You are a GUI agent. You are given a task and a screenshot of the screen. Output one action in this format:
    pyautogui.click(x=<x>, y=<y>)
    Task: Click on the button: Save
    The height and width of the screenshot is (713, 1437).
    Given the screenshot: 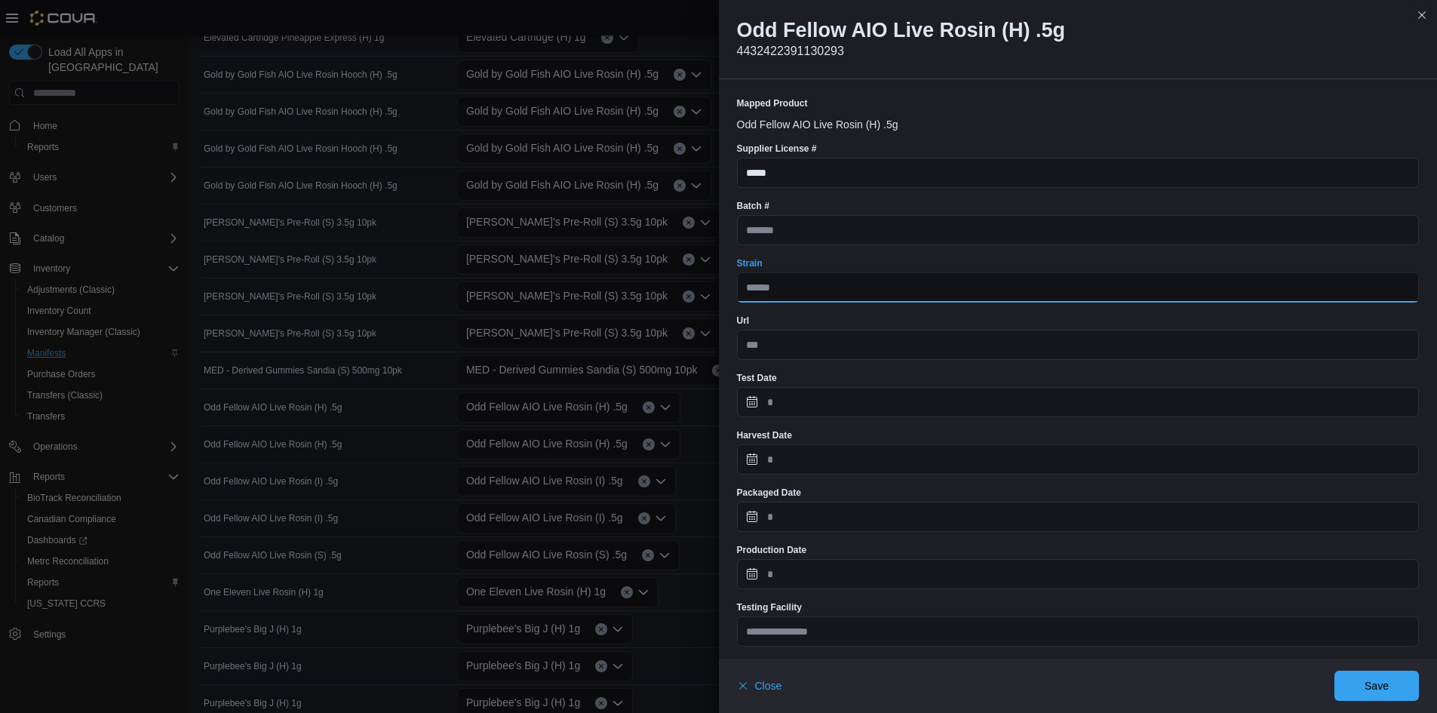 What is the action you would take?
    pyautogui.click(x=1377, y=686)
    